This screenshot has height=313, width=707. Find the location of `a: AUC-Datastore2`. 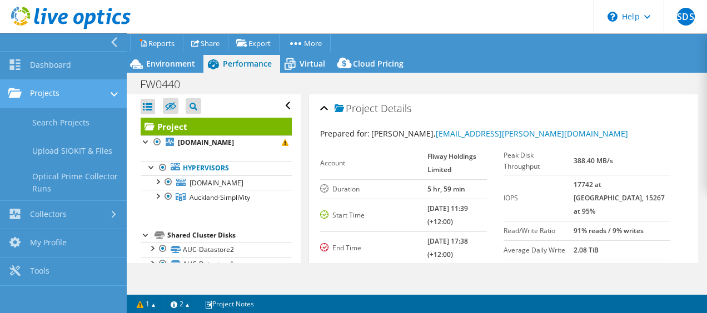

a: AUC-Datastore2 is located at coordinates (216, 250).